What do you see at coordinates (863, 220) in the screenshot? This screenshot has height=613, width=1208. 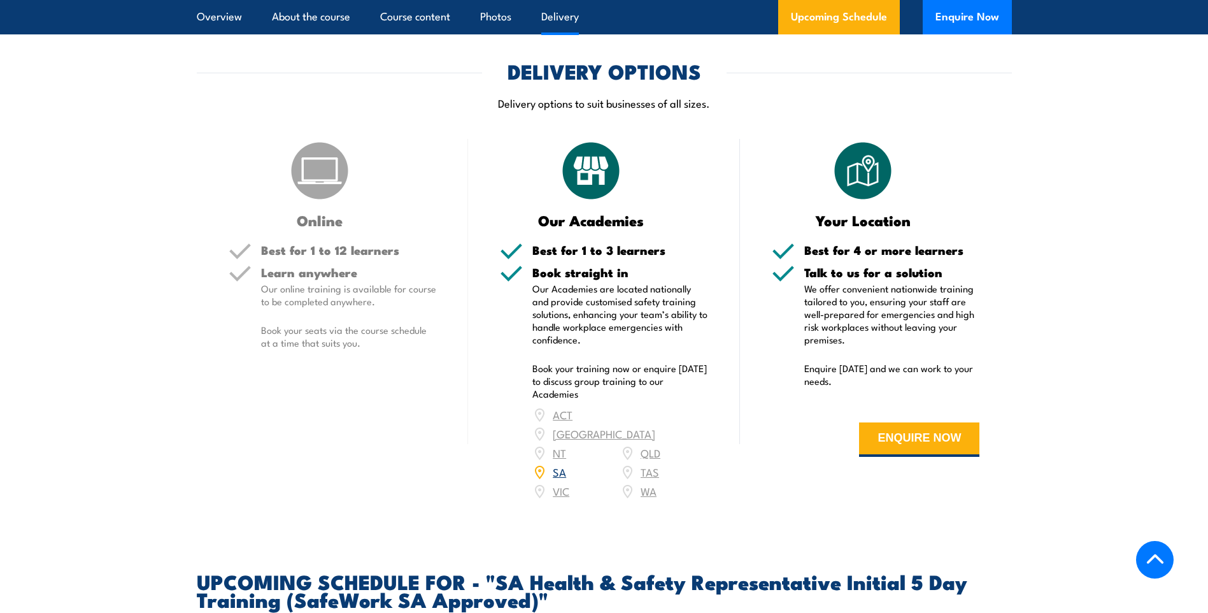 I see `h3: Your Location` at bounding box center [863, 220].